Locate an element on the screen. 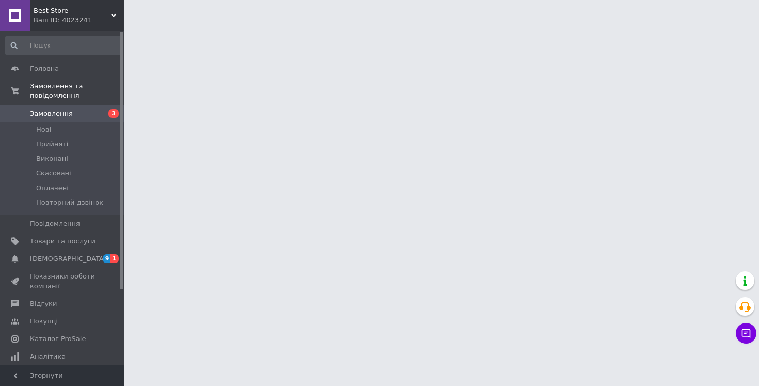 The width and height of the screenshot is (759, 386). span: Аналітика is located at coordinates (48, 356).